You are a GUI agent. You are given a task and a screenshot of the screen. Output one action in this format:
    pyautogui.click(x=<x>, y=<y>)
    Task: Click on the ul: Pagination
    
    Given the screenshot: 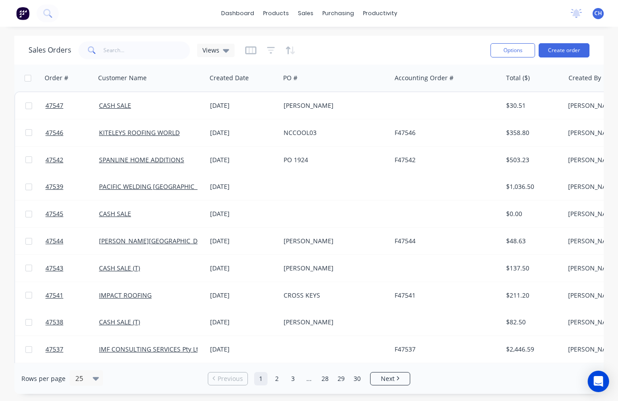 What is the action you would take?
    pyautogui.click(x=309, y=379)
    